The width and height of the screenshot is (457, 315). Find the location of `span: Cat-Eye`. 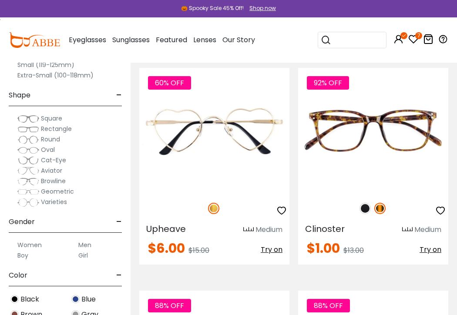

span: Cat-Eye is located at coordinates (54, 160).